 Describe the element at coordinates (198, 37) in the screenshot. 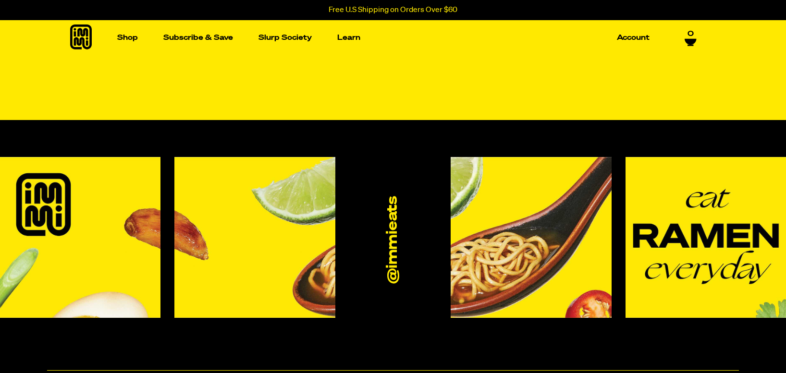

I see `a: Subscribe & Save` at that location.